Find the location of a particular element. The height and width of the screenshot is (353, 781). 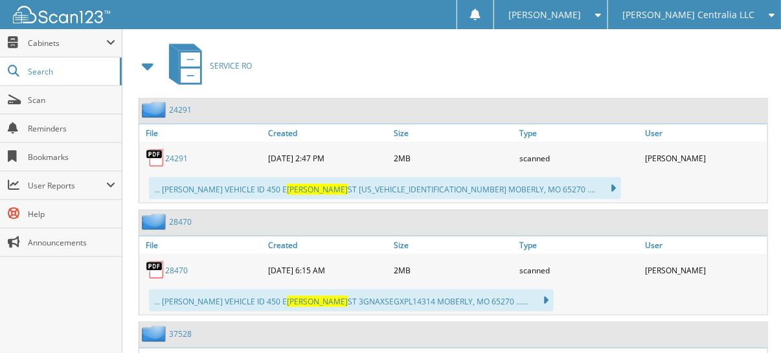

span: Reminders is located at coordinates (71, 128).